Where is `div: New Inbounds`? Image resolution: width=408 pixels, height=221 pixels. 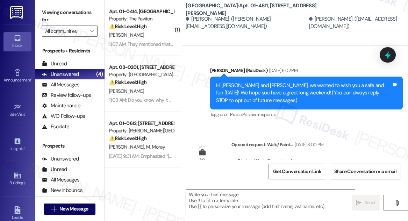 div: New Inbounds is located at coordinates (62, 190).